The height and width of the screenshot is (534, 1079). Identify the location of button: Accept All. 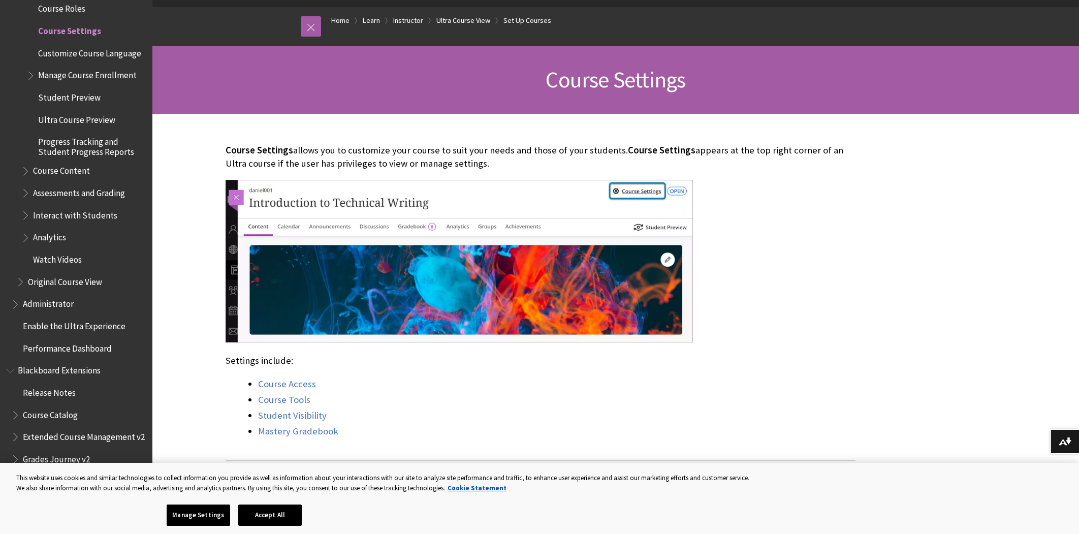
(270, 515).